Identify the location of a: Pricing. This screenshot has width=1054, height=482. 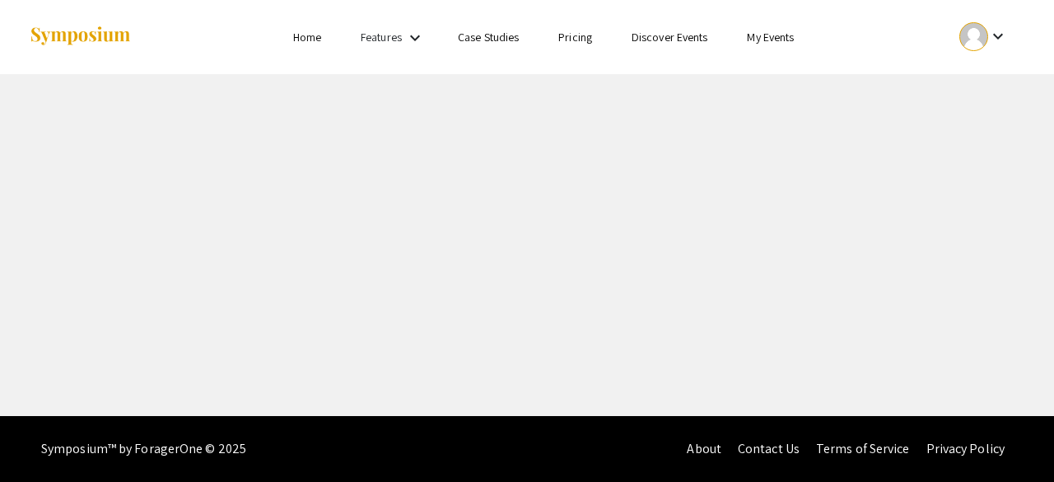
(575, 37).